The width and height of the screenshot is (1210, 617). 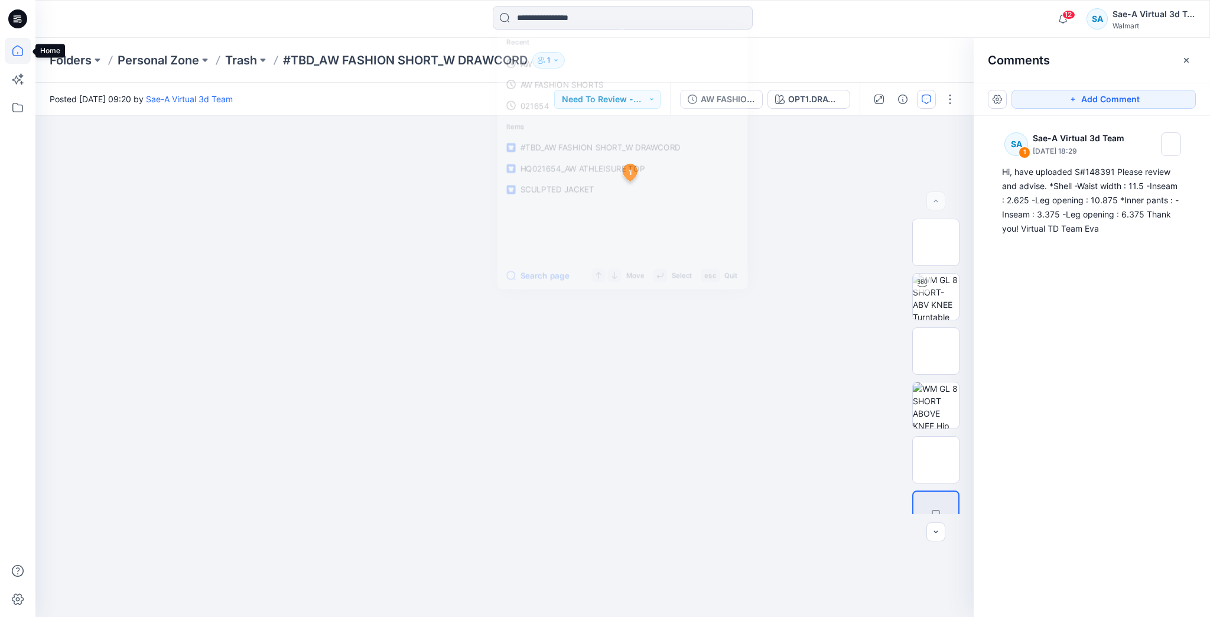 What do you see at coordinates (731, 275) in the screenshot?
I see `p: Quit` at bounding box center [731, 275].